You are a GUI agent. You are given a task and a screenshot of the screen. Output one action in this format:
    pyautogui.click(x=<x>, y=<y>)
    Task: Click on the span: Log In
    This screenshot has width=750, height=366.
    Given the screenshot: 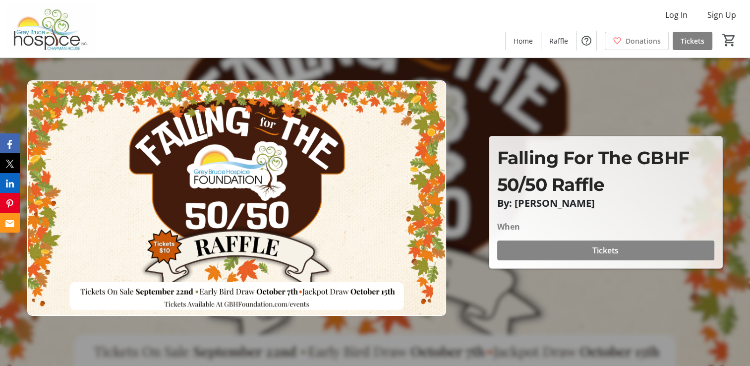 What is the action you would take?
    pyautogui.click(x=676, y=15)
    